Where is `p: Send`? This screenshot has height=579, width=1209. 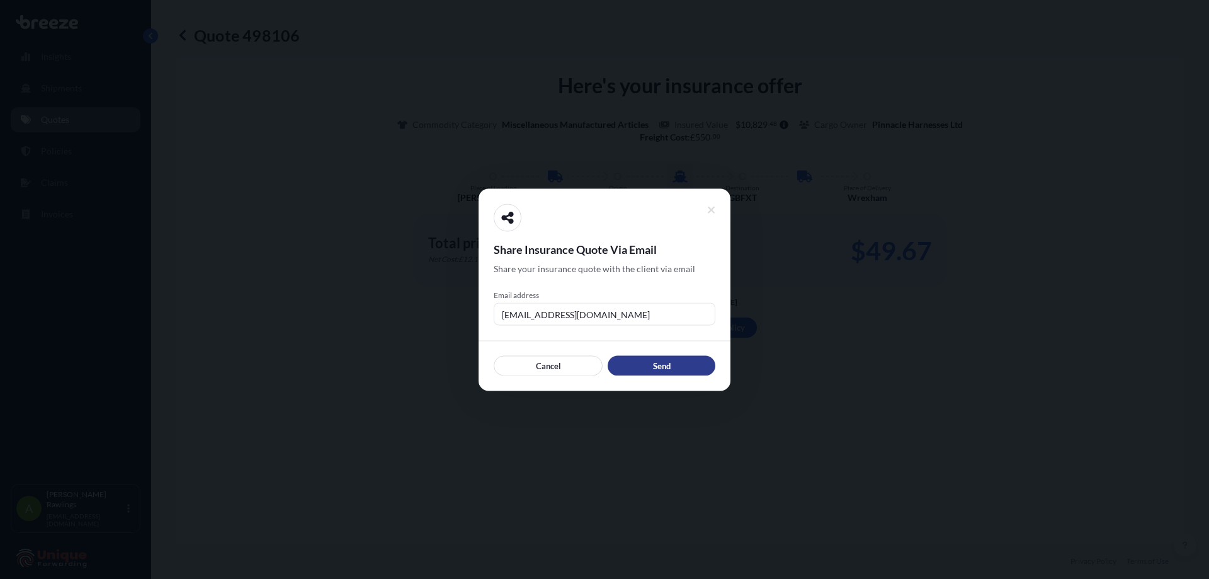
p: Send is located at coordinates (662, 365).